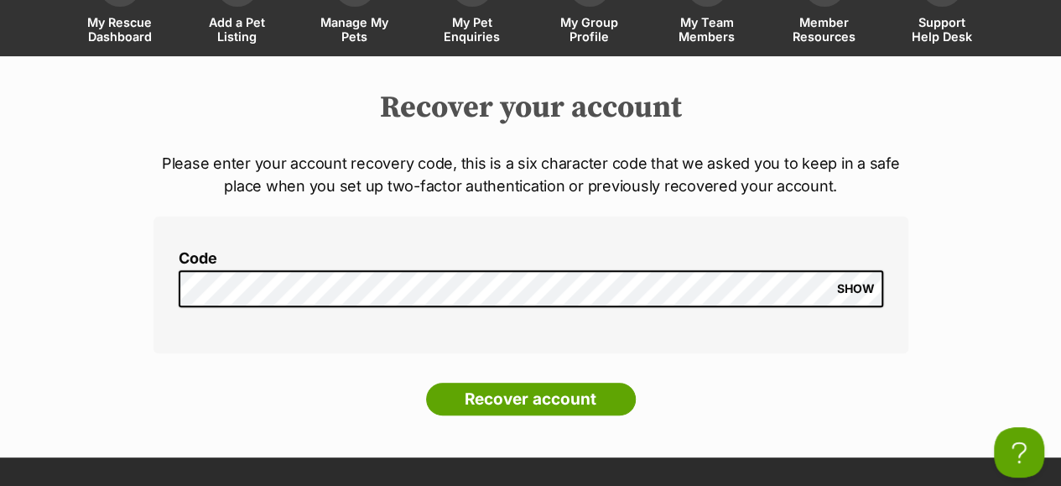  I want to click on span: My Team Members, so click(707, 29).